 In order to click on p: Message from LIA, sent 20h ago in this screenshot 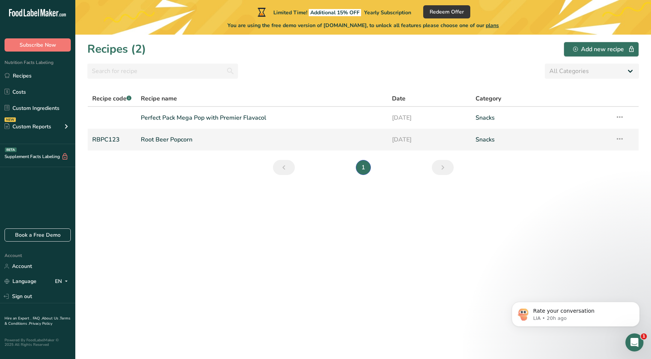, I will do `click(81, 32)`.